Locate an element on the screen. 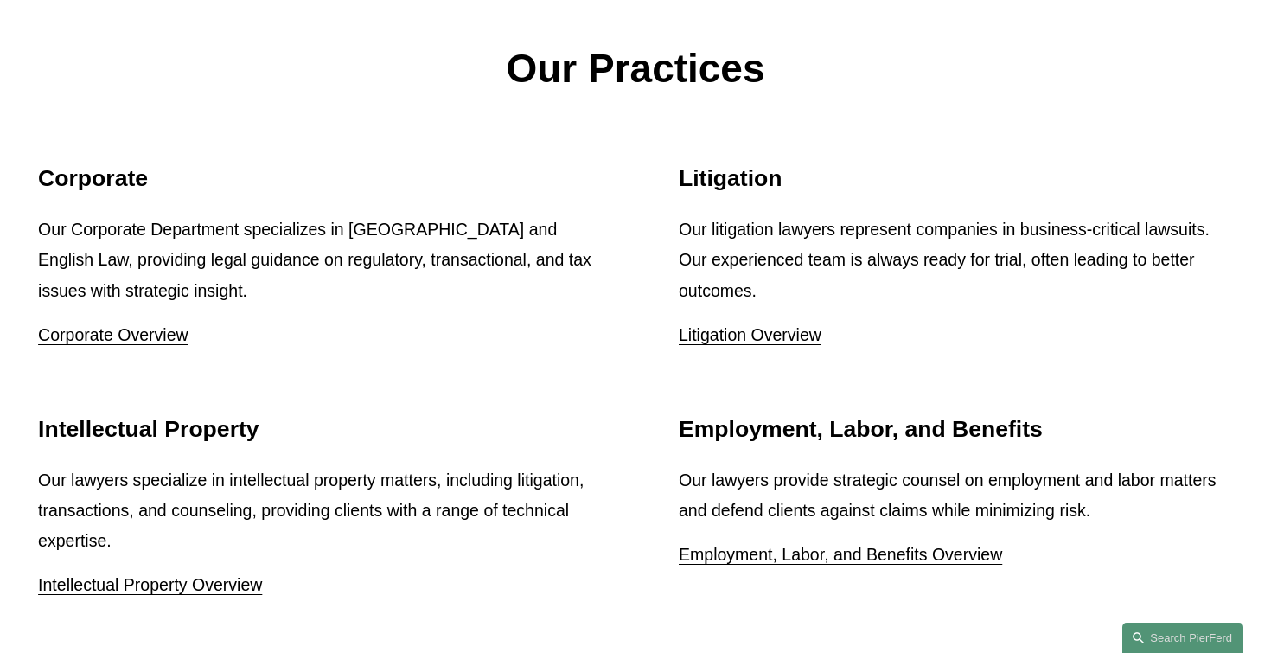 The image size is (1271, 653). a: Litigation Overview is located at coordinates (749, 335).